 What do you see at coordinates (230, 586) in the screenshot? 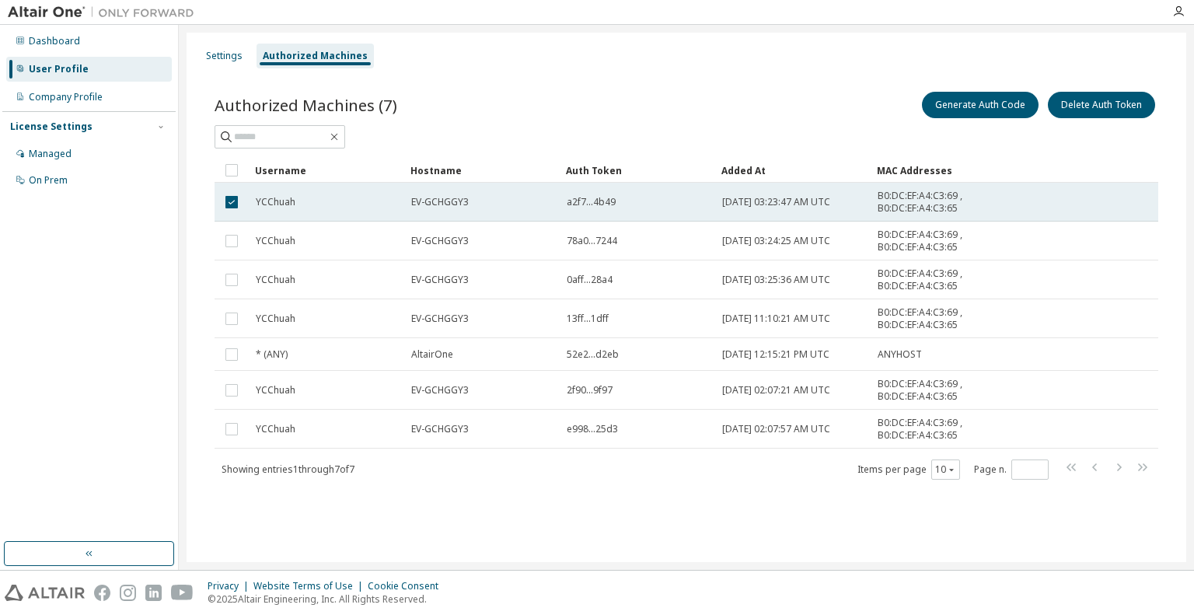
I see `div: Privacy` at bounding box center [230, 586].